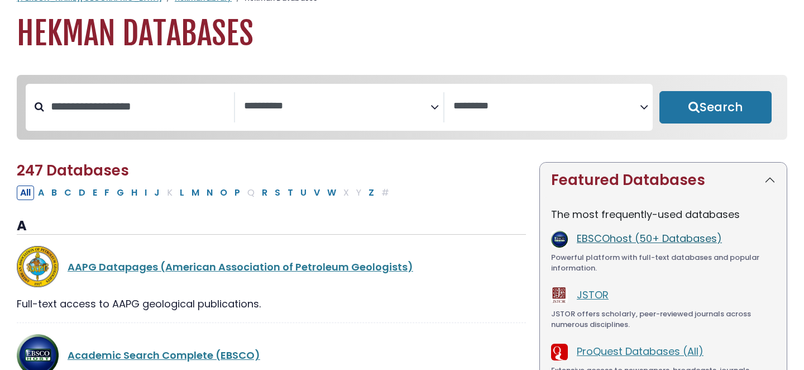 The height and width of the screenshot is (370, 804). I want to click on h3: A, so click(271, 226).